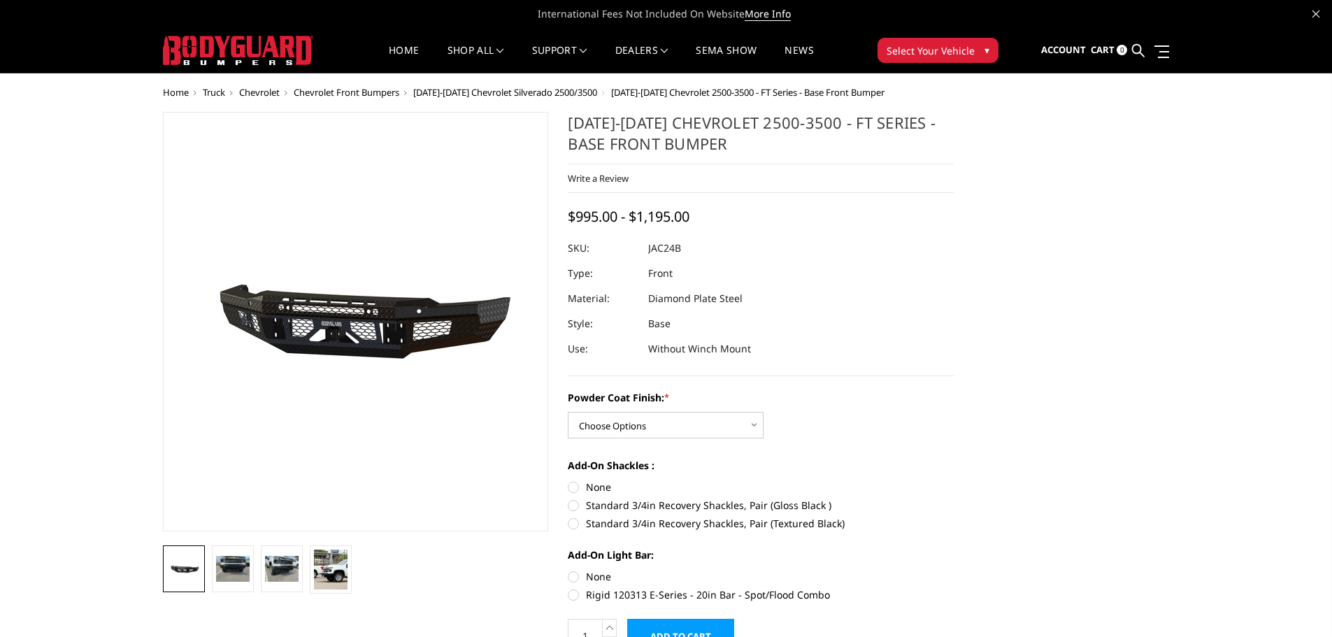 Image resolution: width=1332 pixels, height=637 pixels. Describe the element at coordinates (356, 322) in the screenshot. I see `a: 2024-2025 Chevrolet 2500-3500 - FT Series - Base Front Bumper` at that location.